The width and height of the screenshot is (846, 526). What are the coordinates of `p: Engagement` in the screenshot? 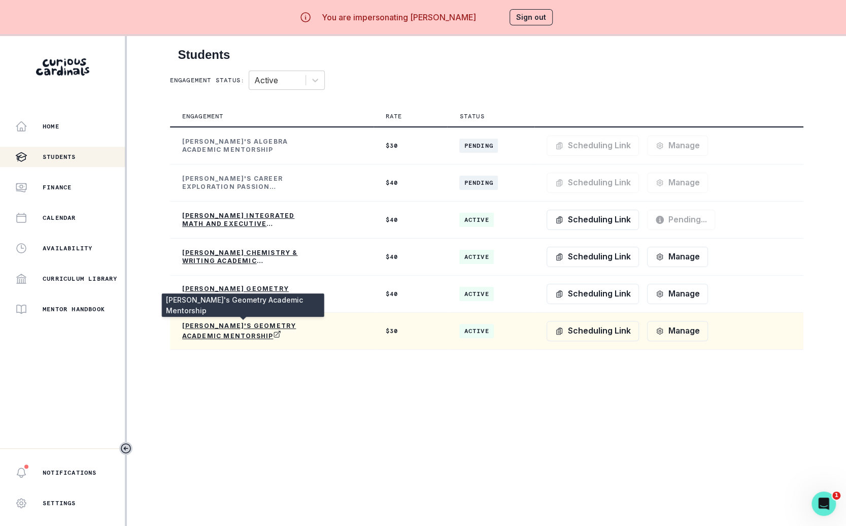 It's located at (203, 116).